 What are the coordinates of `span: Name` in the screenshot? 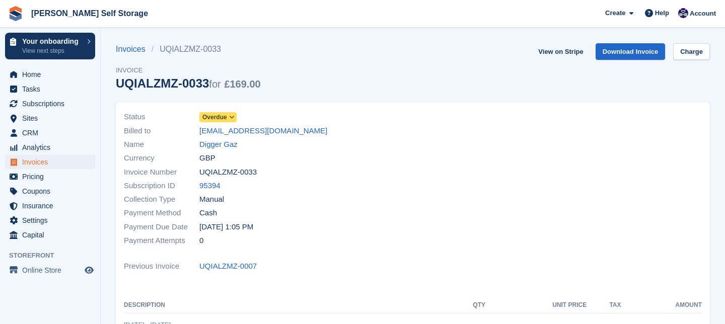 It's located at (162, 145).